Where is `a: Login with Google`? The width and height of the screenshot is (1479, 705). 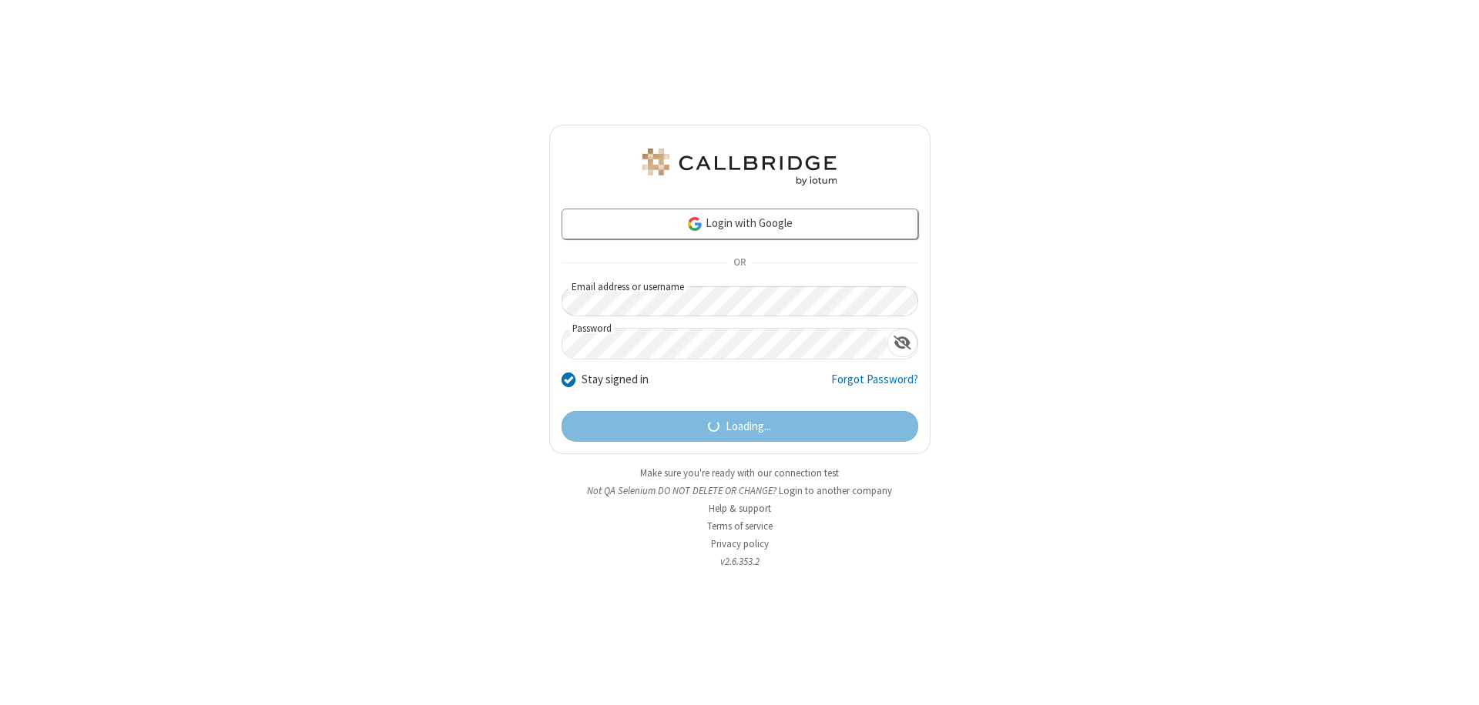 a: Login with Google is located at coordinates (739, 224).